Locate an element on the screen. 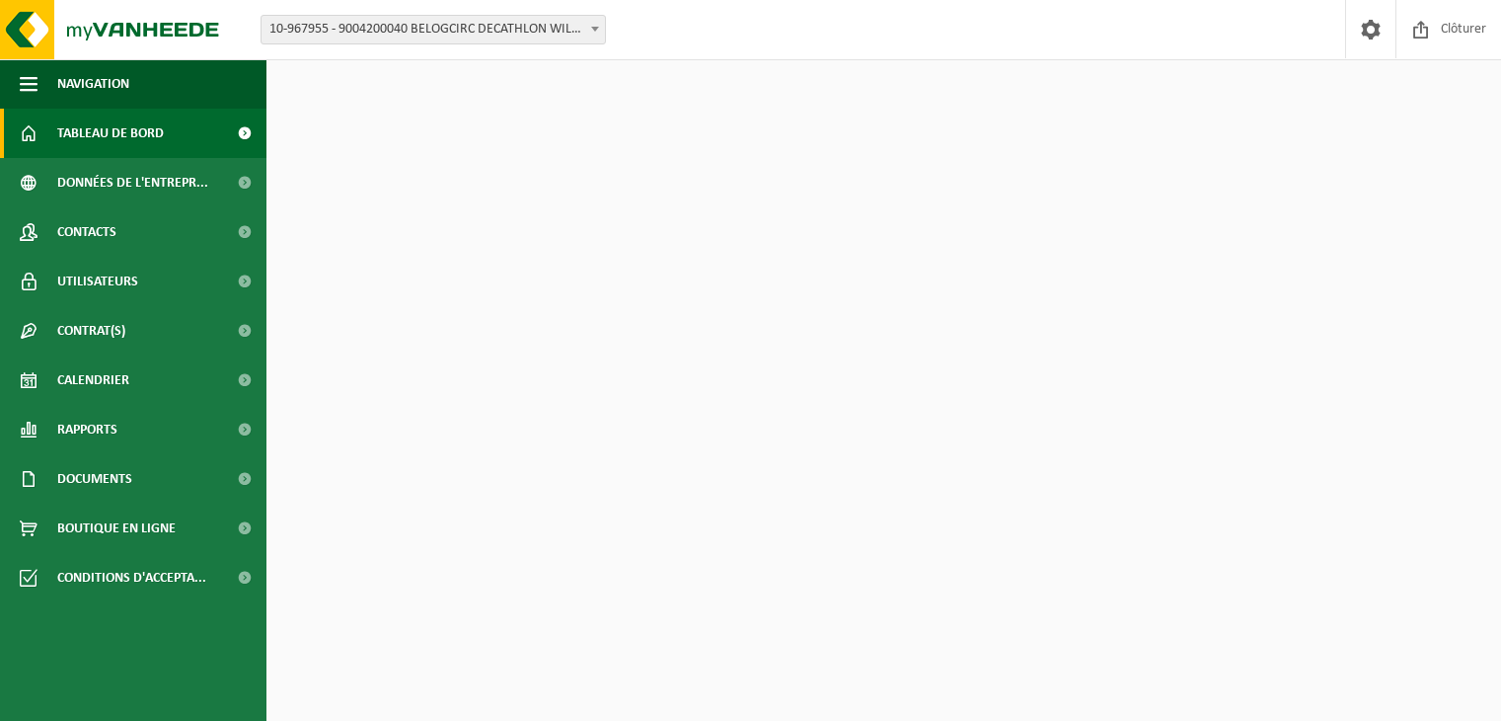 Image resolution: width=1501 pixels, height=721 pixels. span: Utilisateurs is located at coordinates (98, 281).